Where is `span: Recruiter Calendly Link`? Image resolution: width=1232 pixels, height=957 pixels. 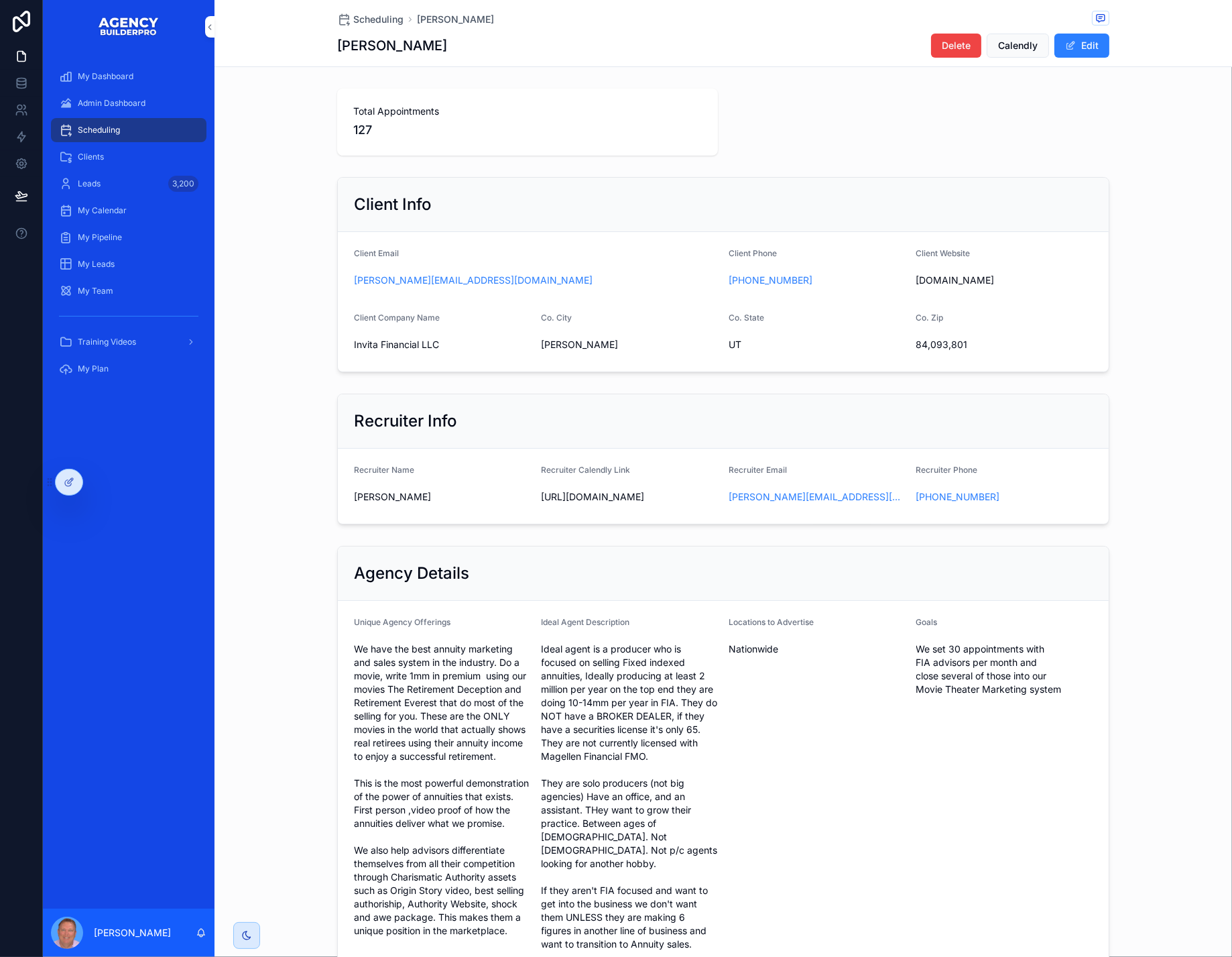
span: Recruiter Calendly Link is located at coordinates (586, 470).